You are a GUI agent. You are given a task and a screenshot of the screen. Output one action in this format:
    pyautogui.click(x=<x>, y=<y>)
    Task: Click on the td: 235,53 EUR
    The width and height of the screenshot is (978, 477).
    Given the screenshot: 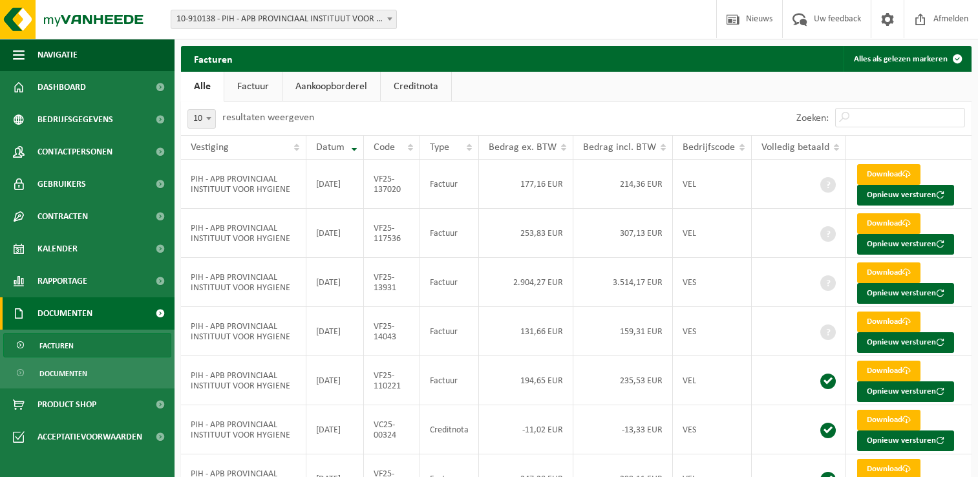 What is the action you would take?
    pyautogui.click(x=623, y=381)
    